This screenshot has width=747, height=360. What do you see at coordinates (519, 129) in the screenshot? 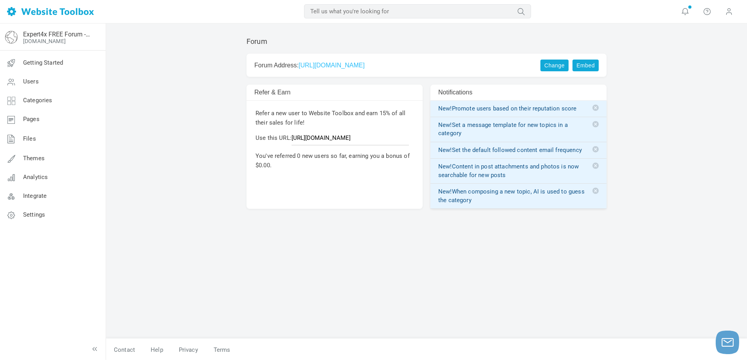
I see `a: New!Set a message template for new topics in a category` at bounding box center [519, 129].